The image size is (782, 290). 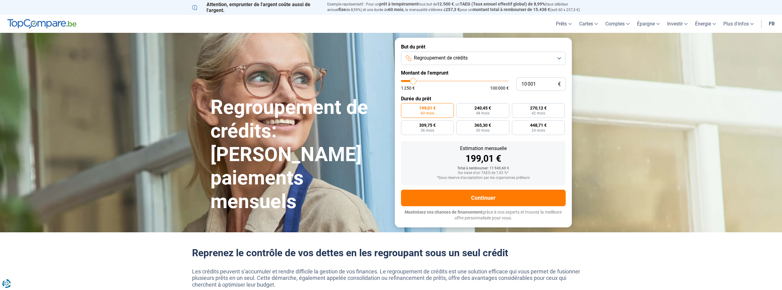 I want to click on div: Sur base d'un TAEG de 7,45 %*, so click(x=483, y=173).